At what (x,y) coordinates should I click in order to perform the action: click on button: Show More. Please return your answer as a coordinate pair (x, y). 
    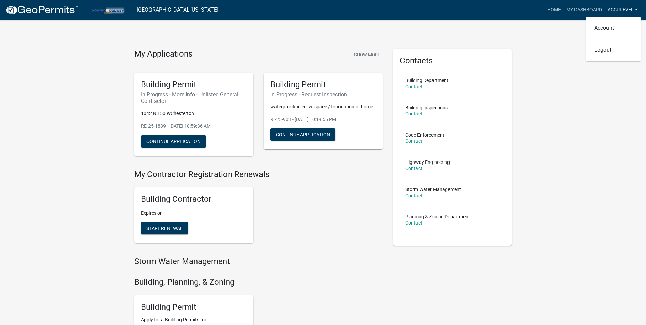
    Looking at the image, I should click on (367, 54).